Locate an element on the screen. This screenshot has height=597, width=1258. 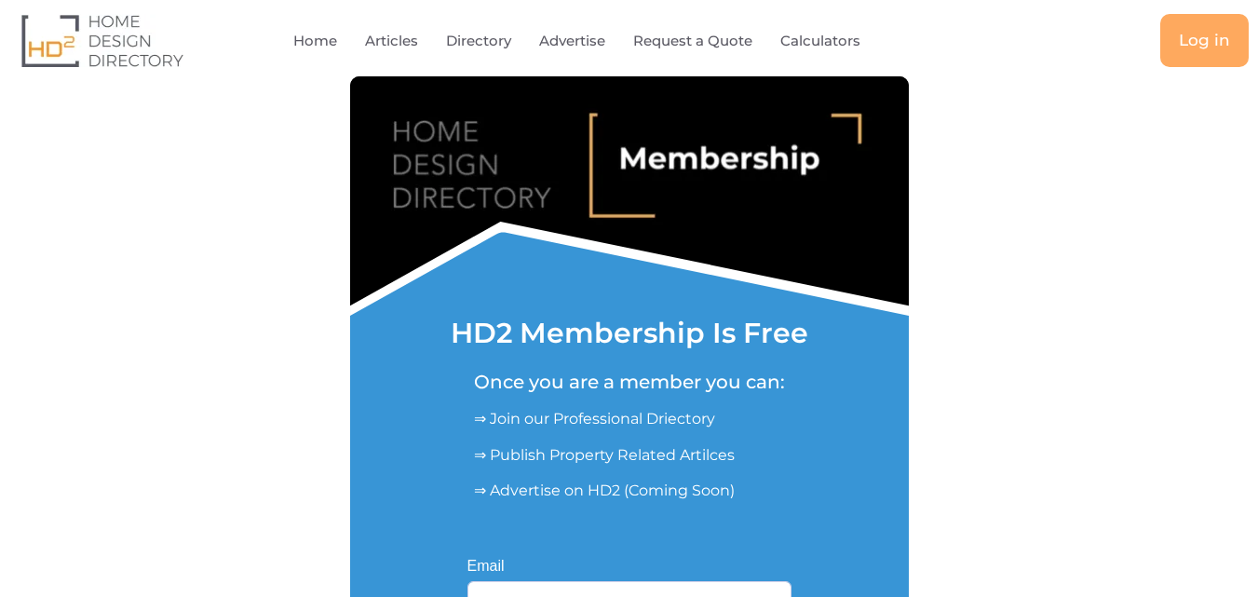
h1: HD2 Membership Is Free is located at coordinates (629, 333).